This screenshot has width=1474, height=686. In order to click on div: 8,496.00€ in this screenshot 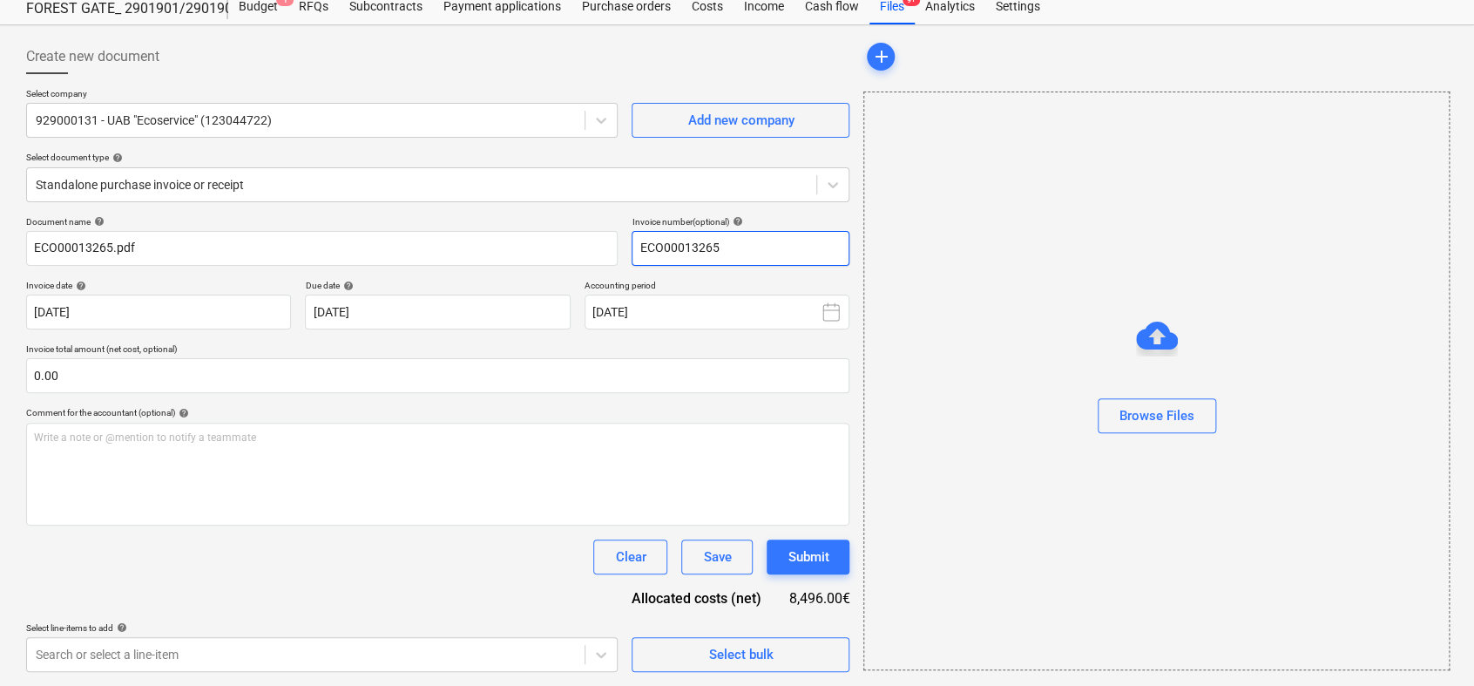, I will do `click(819, 598)`.